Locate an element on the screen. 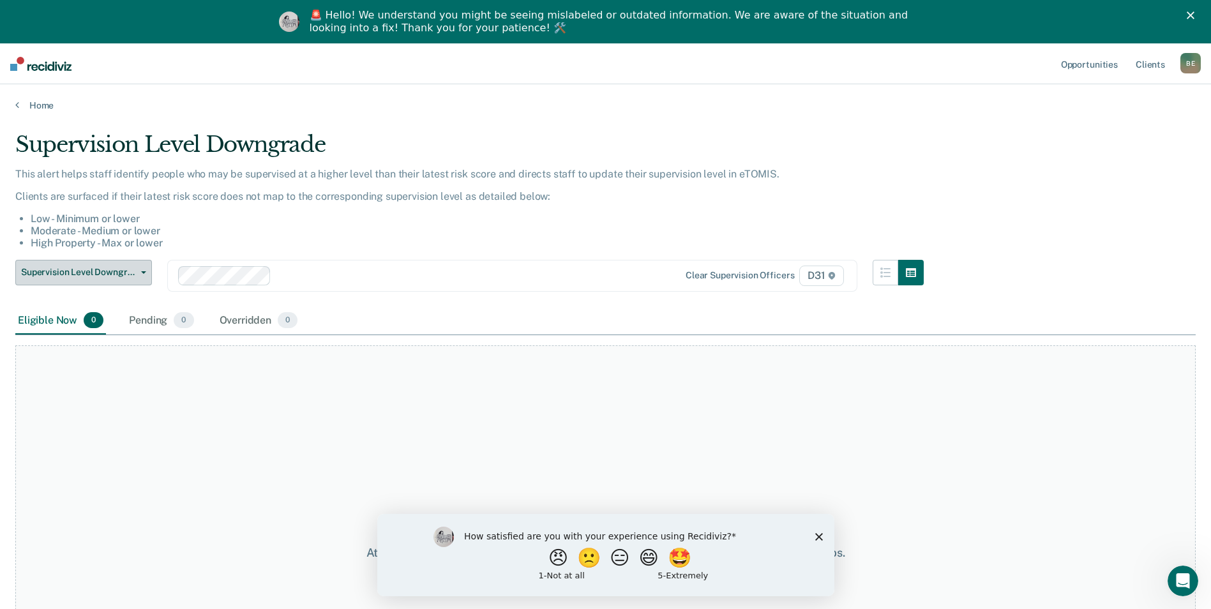 The width and height of the screenshot is (1211, 609). div: Pending0 is located at coordinates (161, 321).